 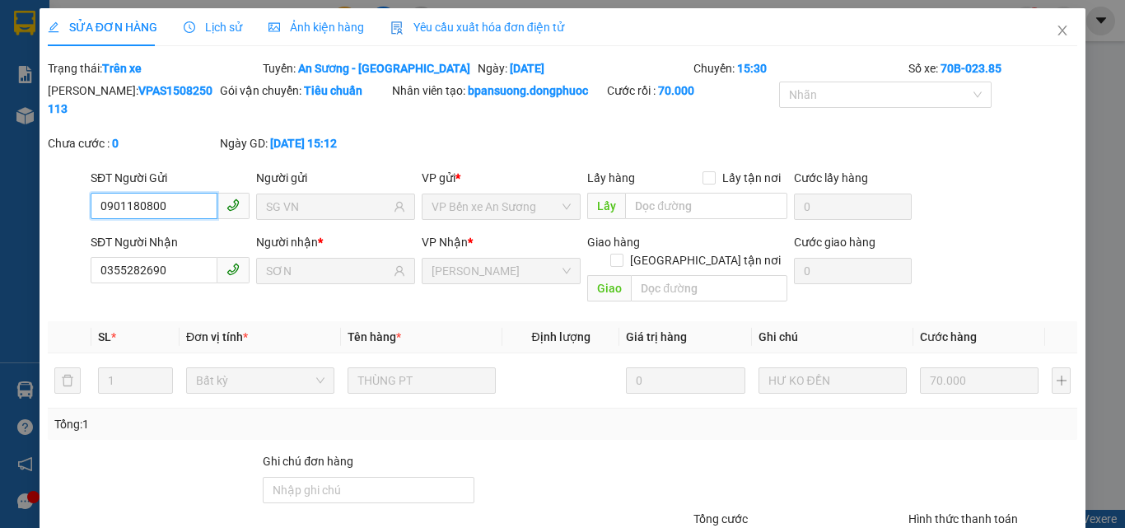 What do you see at coordinates (609, 288) in the screenshot?
I see `span: Giao` at bounding box center [609, 288].